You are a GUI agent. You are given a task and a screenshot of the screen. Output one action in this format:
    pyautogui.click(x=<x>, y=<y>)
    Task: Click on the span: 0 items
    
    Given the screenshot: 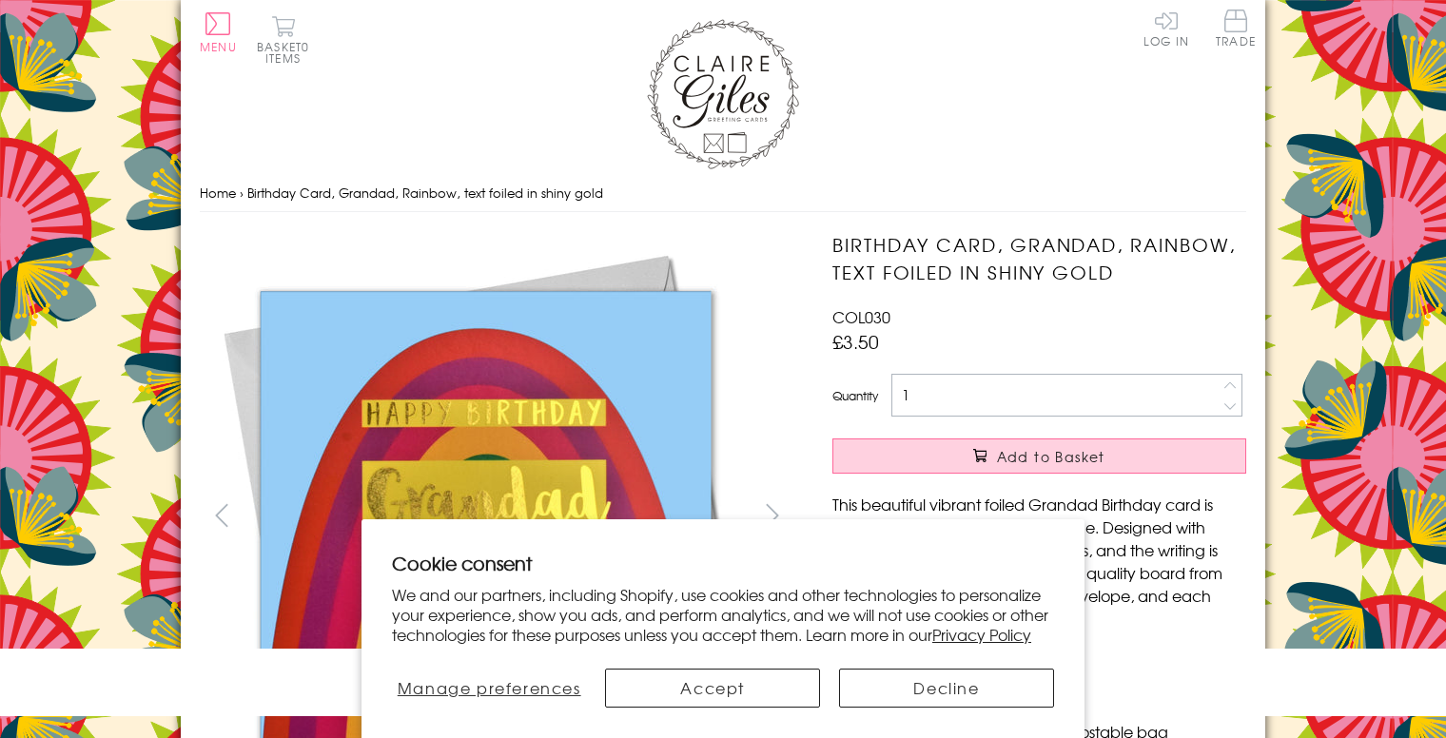 What is the action you would take?
    pyautogui.click(x=287, y=52)
    